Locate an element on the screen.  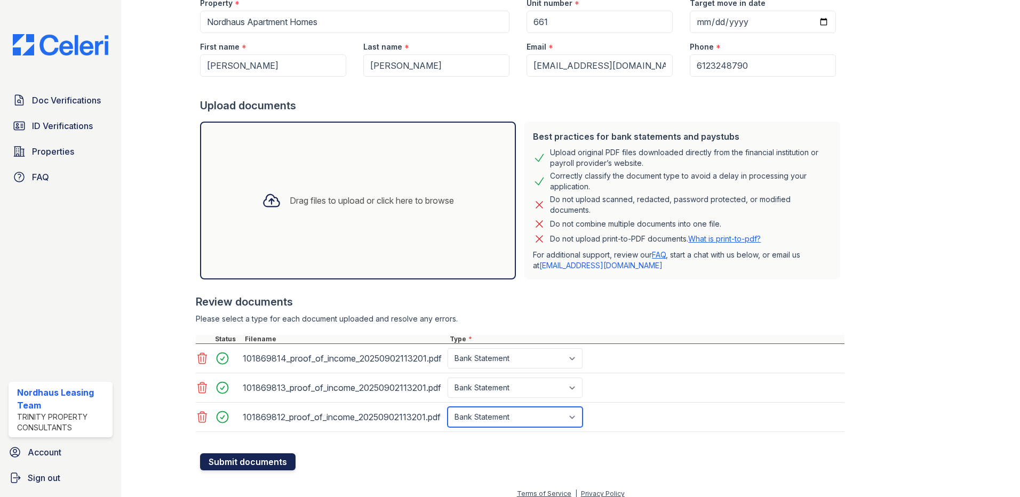
a: Properties is located at coordinates (60, 151).